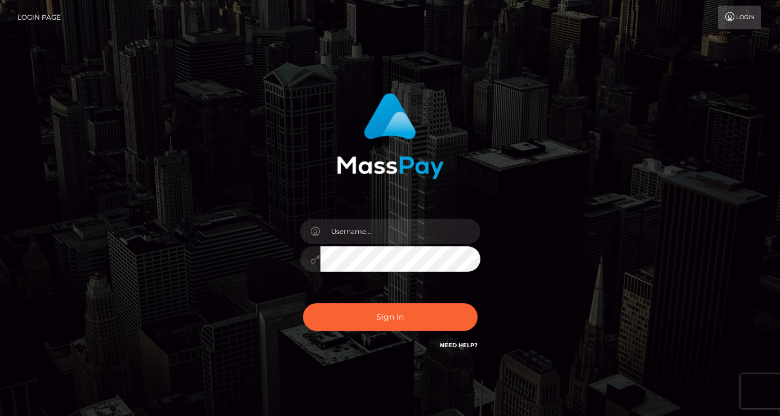 The width and height of the screenshot is (780, 416). What do you see at coordinates (39, 17) in the screenshot?
I see `a: Login Page` at bounding box center [39, 17].